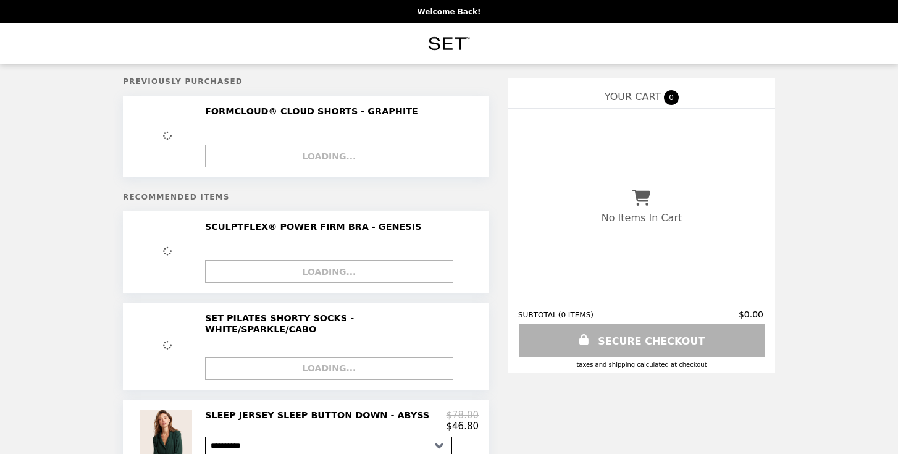 This screenshot has width=898, height=454. I want to click on div: Taxes and Shipping calculated at checkout, so click(642, 364).